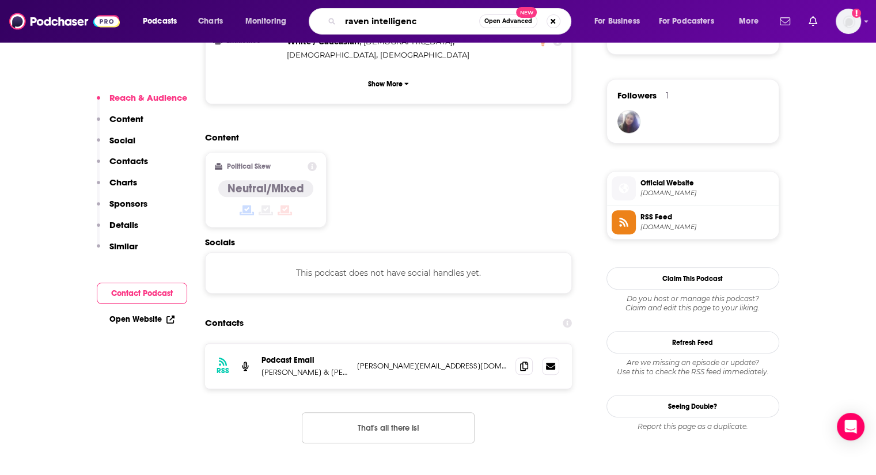 This screenshot has width=876, height=475. What do you see at coordinates (122, 166) in the screenshot?
I see `button: Contacts` at bounding box center [122, 166].